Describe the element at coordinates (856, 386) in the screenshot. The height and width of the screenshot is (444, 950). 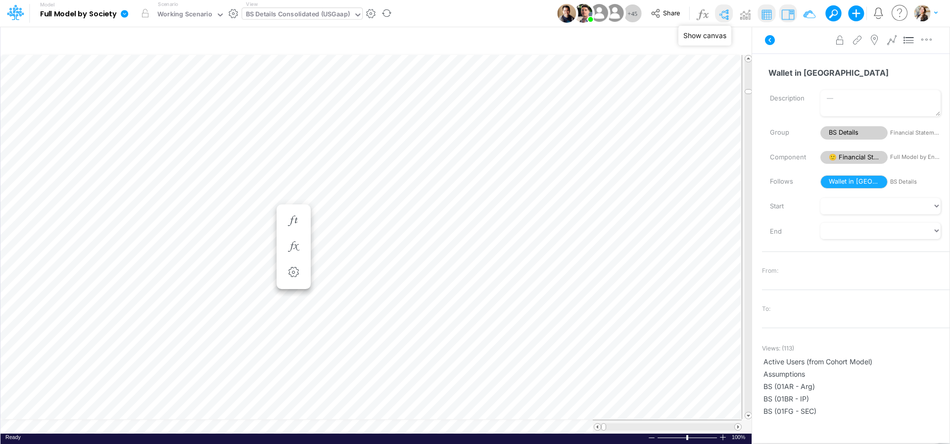
I see `span: BS (01AR - Arg)` at that location.